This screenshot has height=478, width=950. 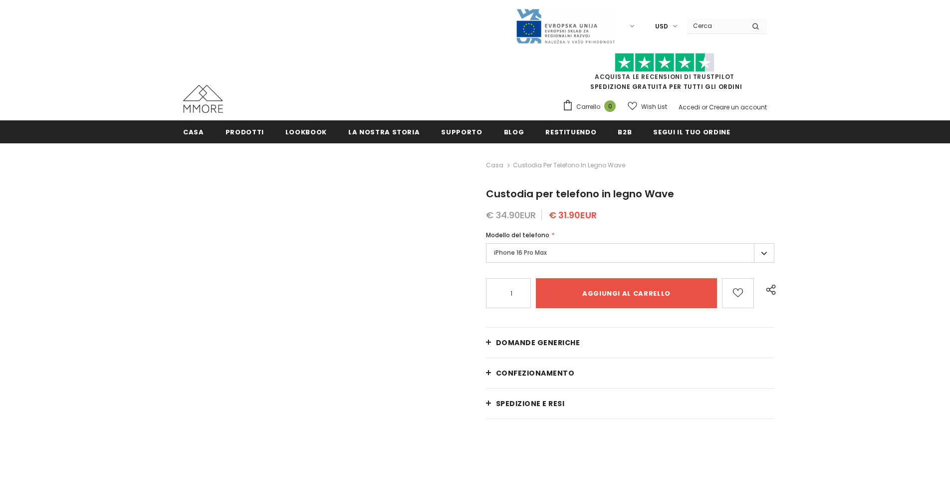 What do you see at coordinates (518, 235) in the screenshot?
I see `span: Modello del telefono` at bounding box center [518, 235].